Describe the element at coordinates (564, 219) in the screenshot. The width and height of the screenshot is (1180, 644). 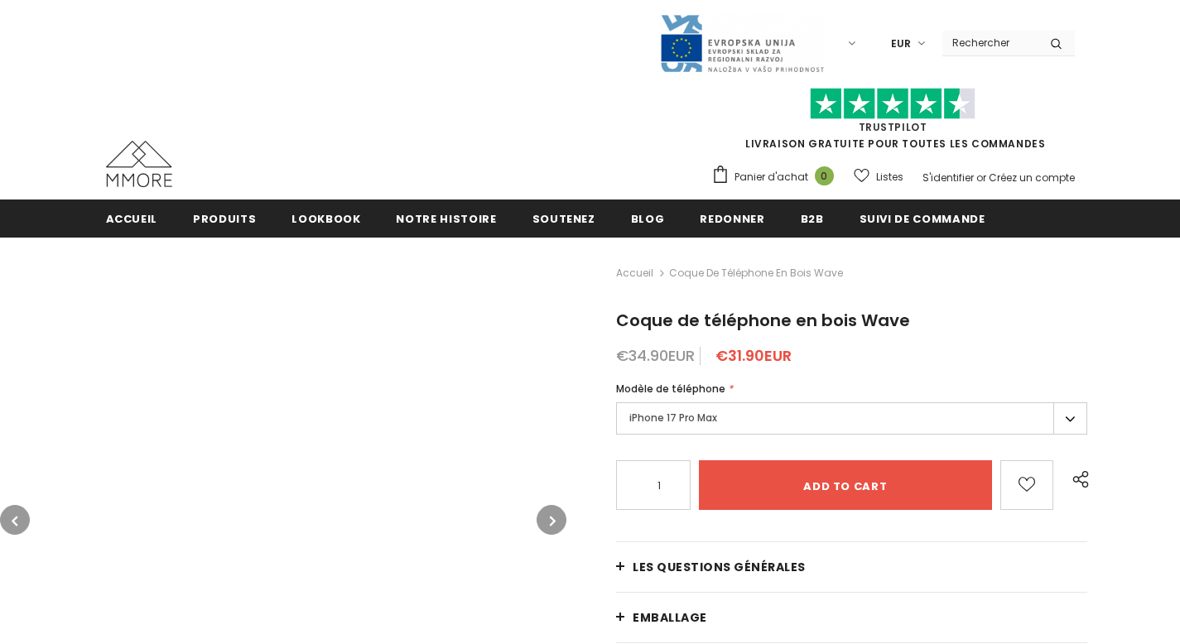
I see `span: soutenez` at that location.